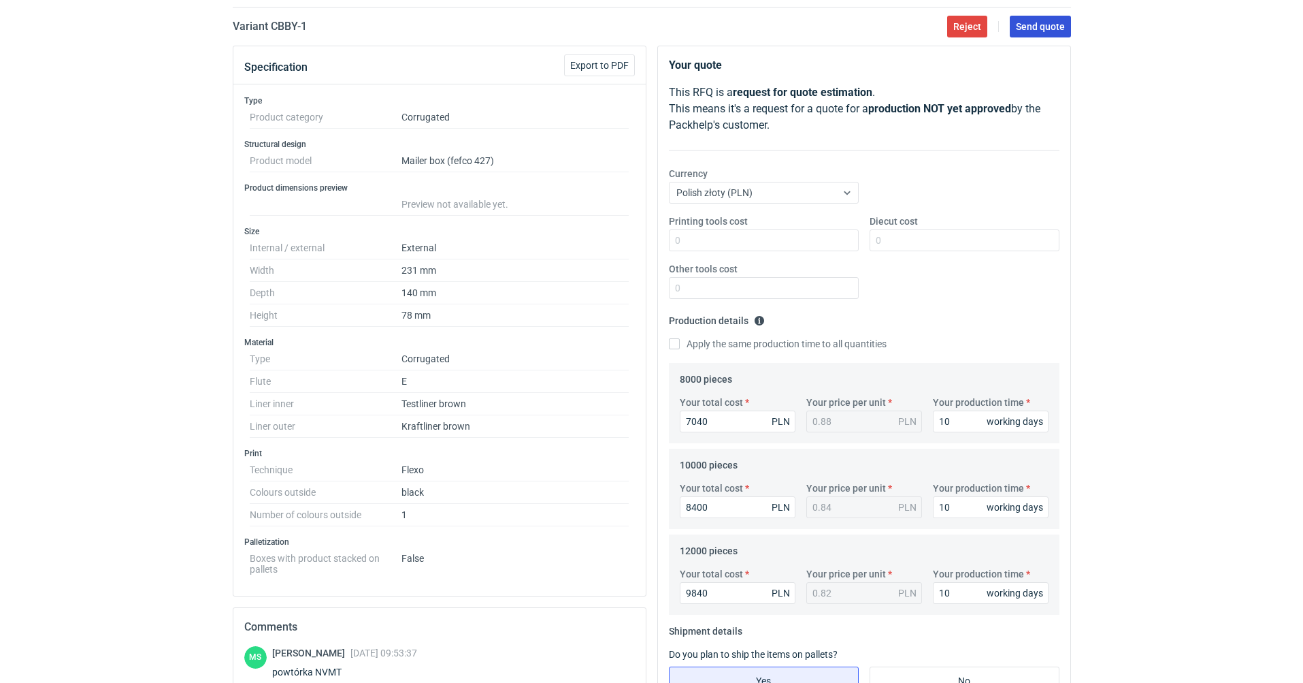 The image size is (1303, 683). I want to click on label: Do you plan to ship the items on pallets?, so click(753, 654).